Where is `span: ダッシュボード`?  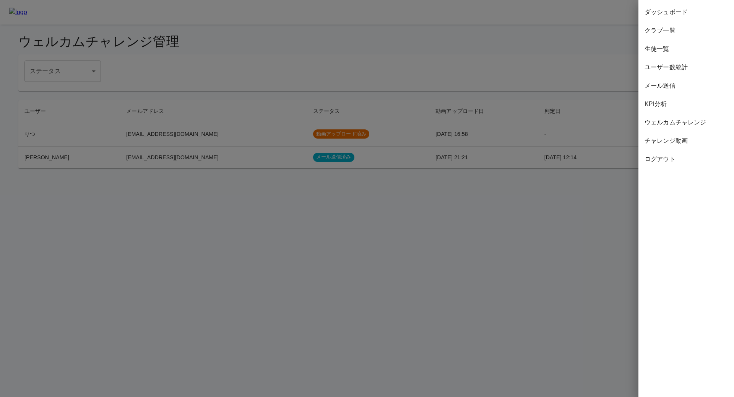 span: ダッシュボード is located at coordinates (687, 12).